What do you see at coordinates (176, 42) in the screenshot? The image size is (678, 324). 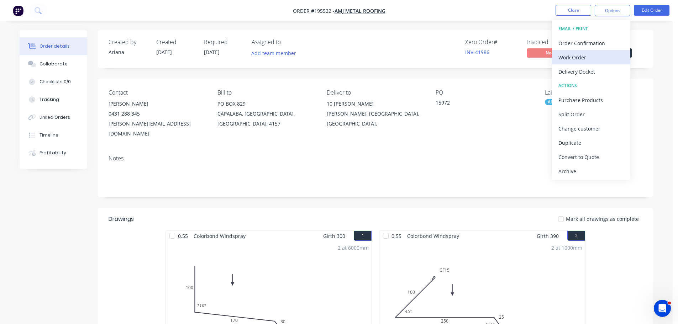 I see `div: Created` at bounding box center [176, 42].